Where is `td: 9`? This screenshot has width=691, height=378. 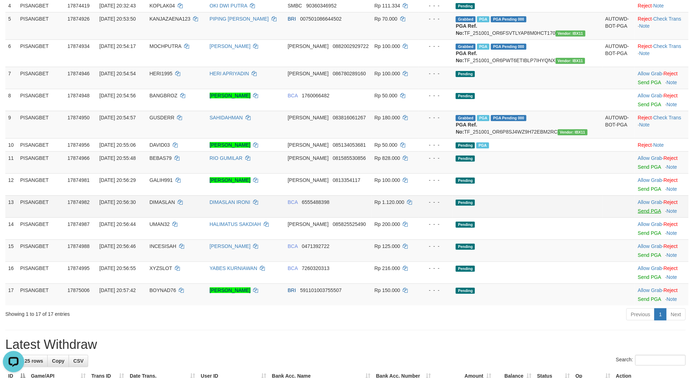 td: 9 is located at coordinates (11, 124).